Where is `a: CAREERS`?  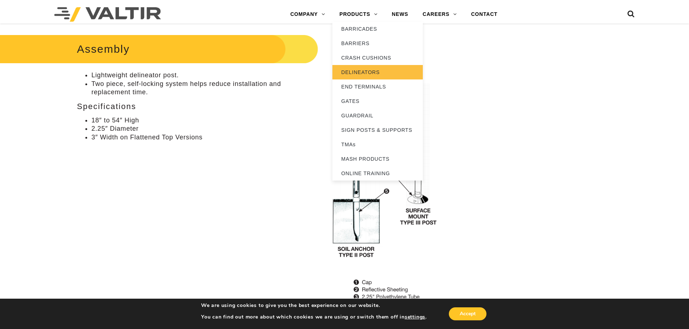 a: CAREERS is located at coordinates (440, 14).